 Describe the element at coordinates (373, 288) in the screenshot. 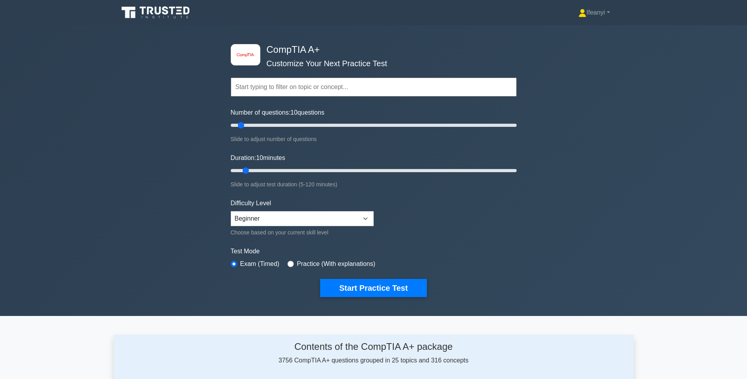

I see `button: Start Practice Test` at that location.